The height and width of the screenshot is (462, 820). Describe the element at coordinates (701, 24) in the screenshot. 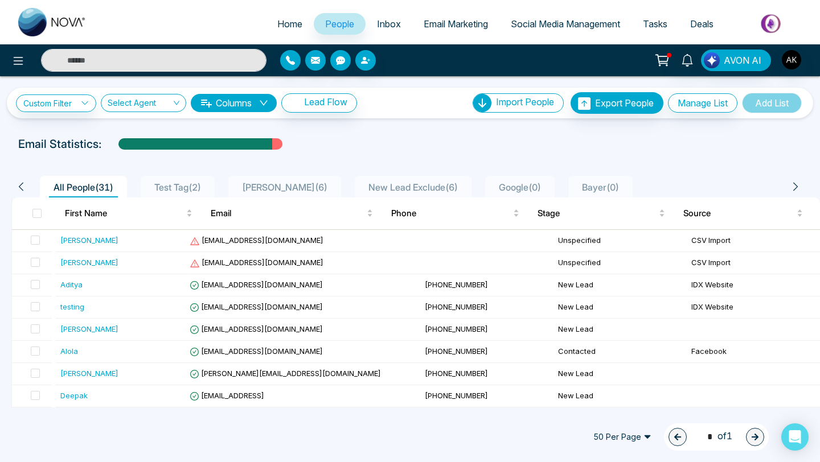

I see `a: Deals` at that location.